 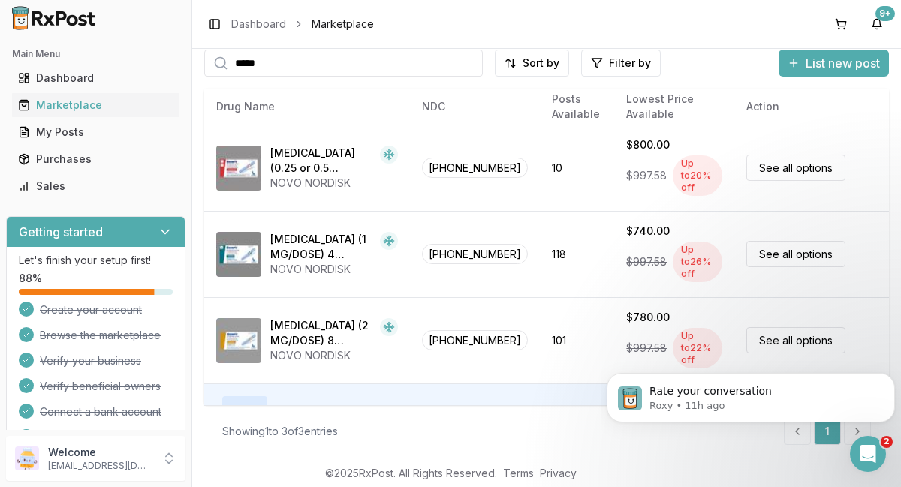 What do you see at coordinates (307, 107) in the screenshot?
I see `th: Drug Name` at bounding box center [307, 107].